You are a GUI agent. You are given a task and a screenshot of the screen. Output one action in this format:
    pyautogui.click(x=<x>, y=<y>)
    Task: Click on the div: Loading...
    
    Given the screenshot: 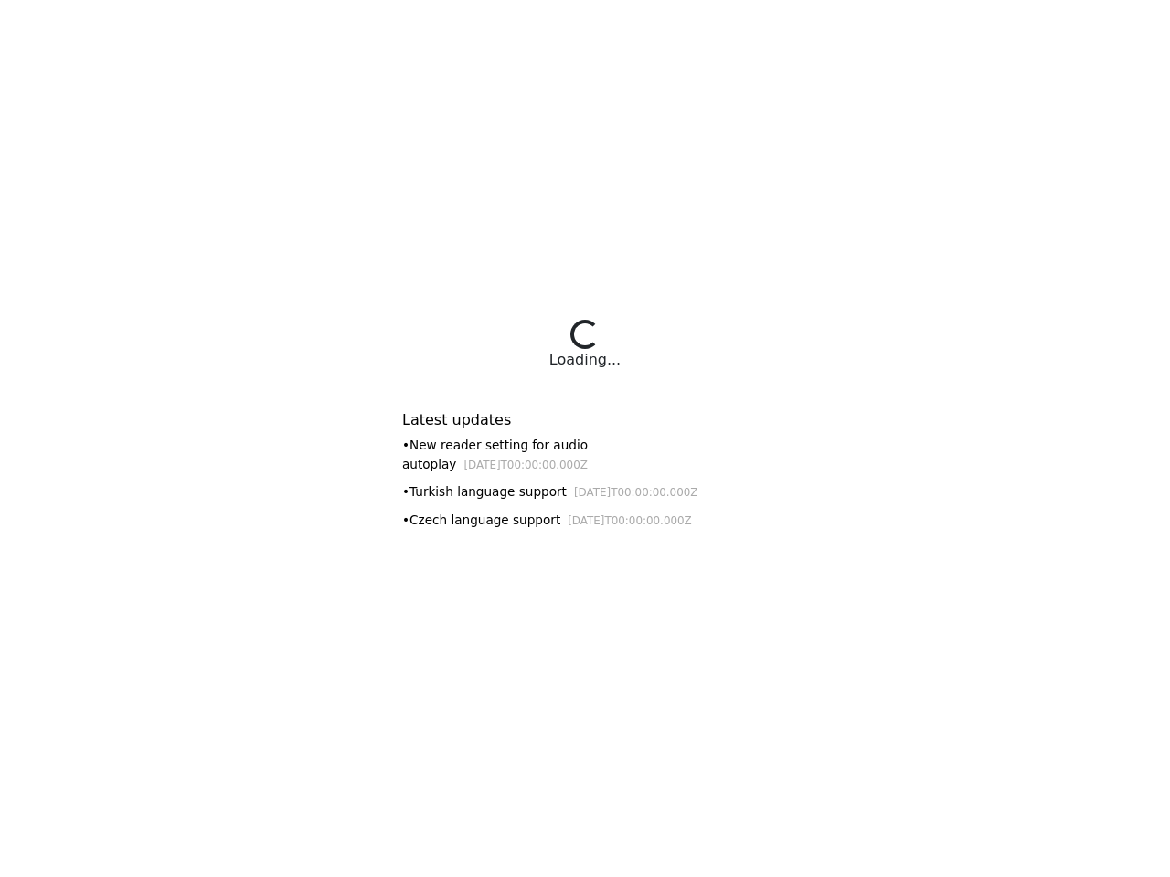 What is the action you would take?
    pyautogui.click(x=585, y=360)
    